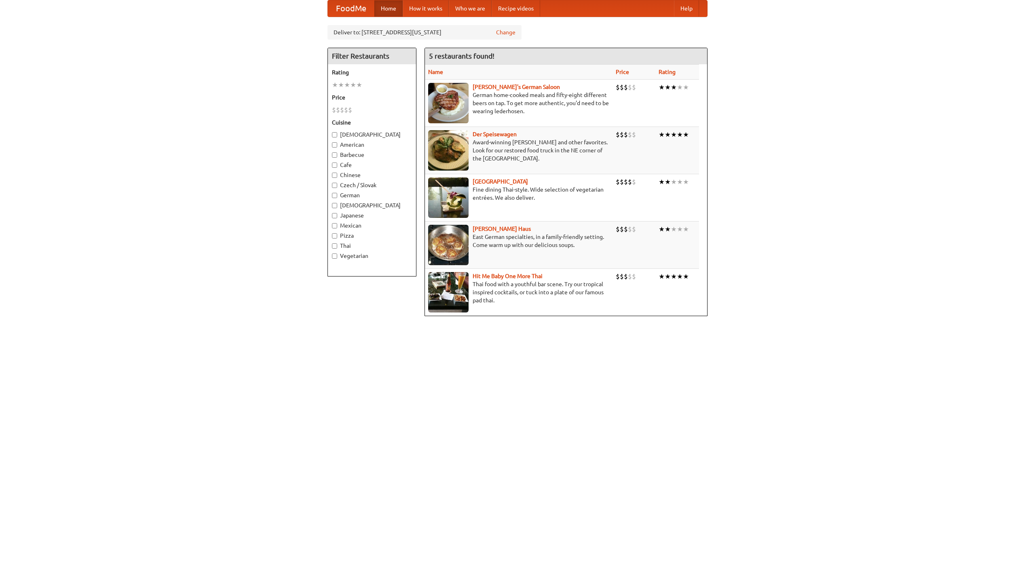 Image resolution: width=1035 pixels, height=572 pixels. I want to click on h5: Price, so click(372, 97).